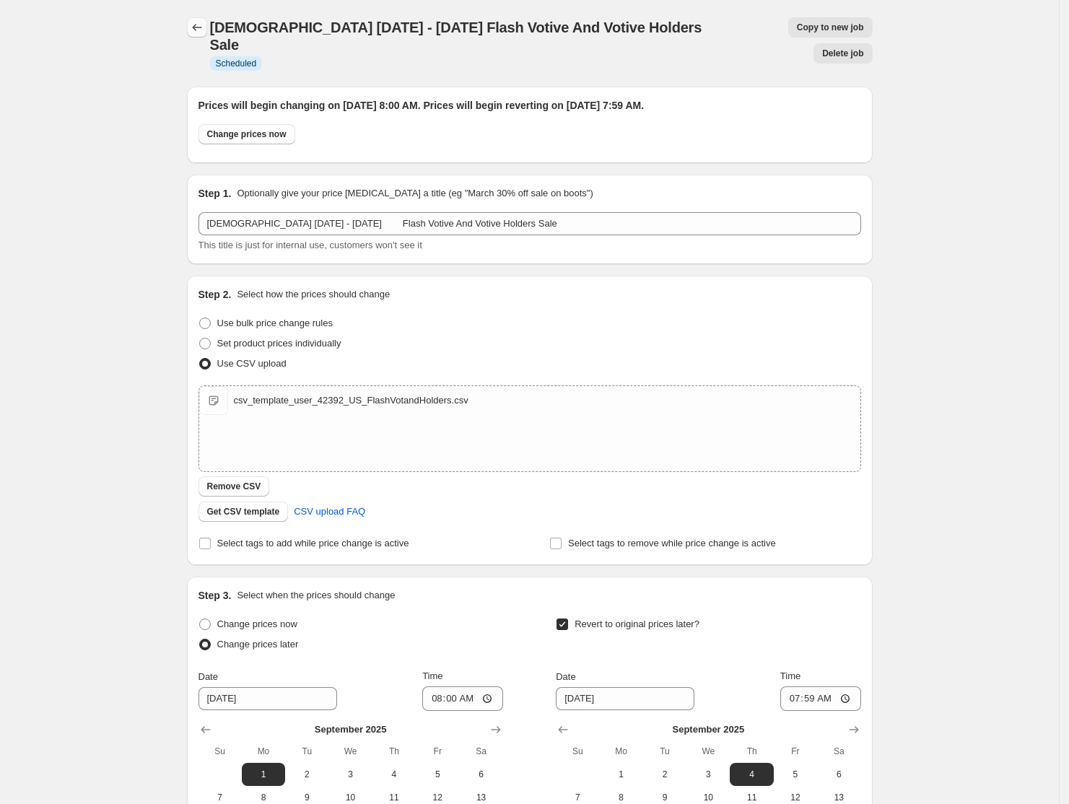  Describe the element at coordinates (234, 486) in the screenshot. I see `button: Remove CSV` at that location.